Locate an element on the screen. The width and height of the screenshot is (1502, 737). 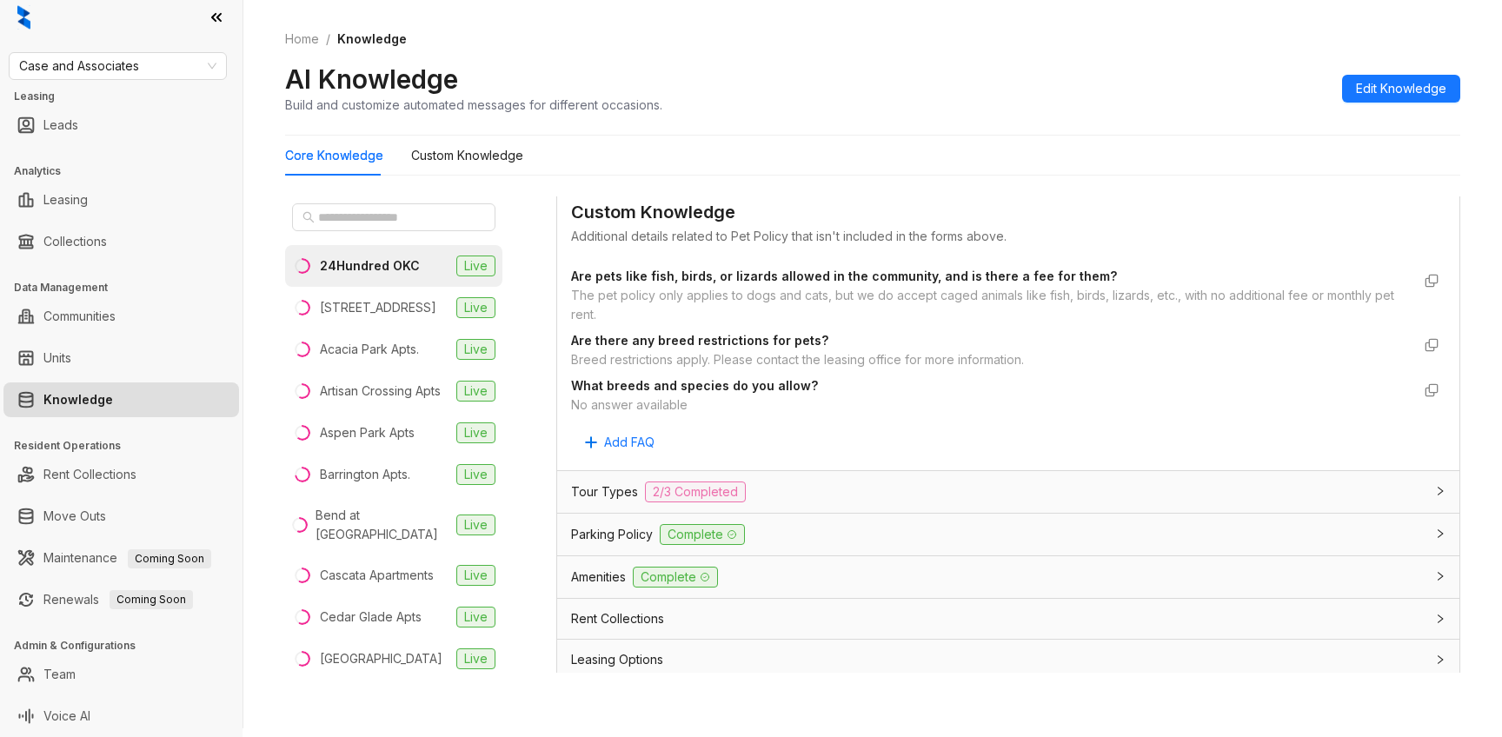
span: Rent Collections is located at coordinates (617, 619).